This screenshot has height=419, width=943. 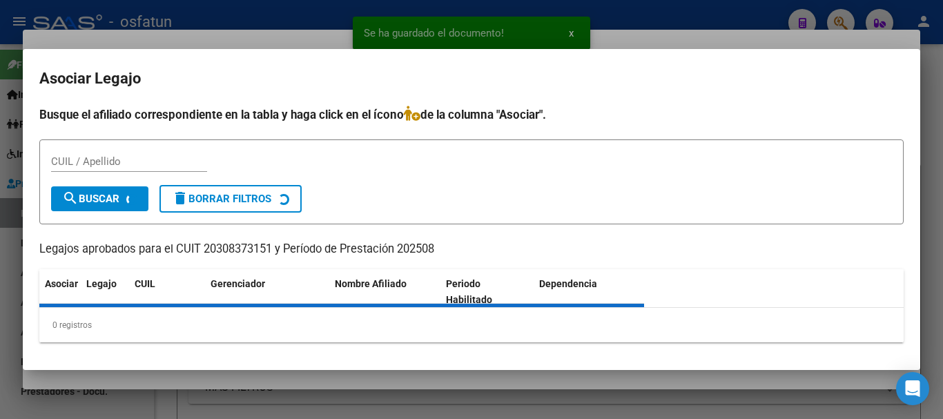 I want to click on span: Nombre Afiliado, so click(x=371, y=284).